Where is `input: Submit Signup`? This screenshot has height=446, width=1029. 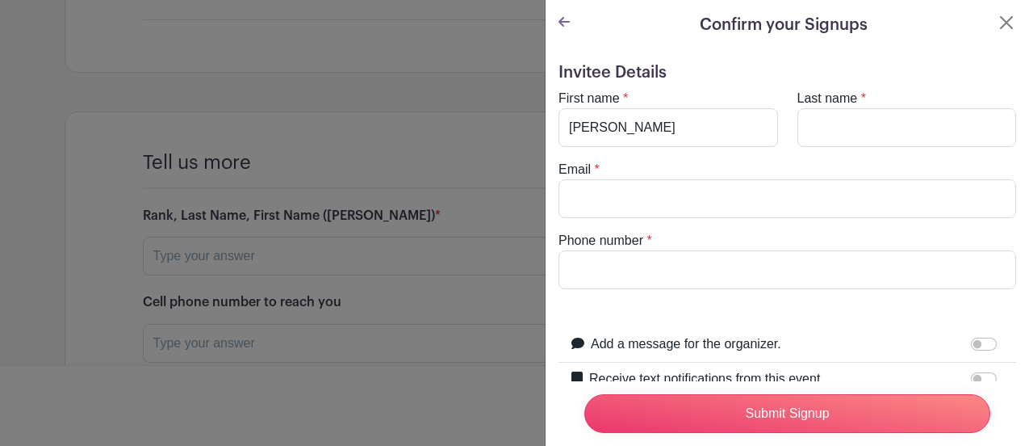 input: Submit Signup is located at coordinates (787, 413).